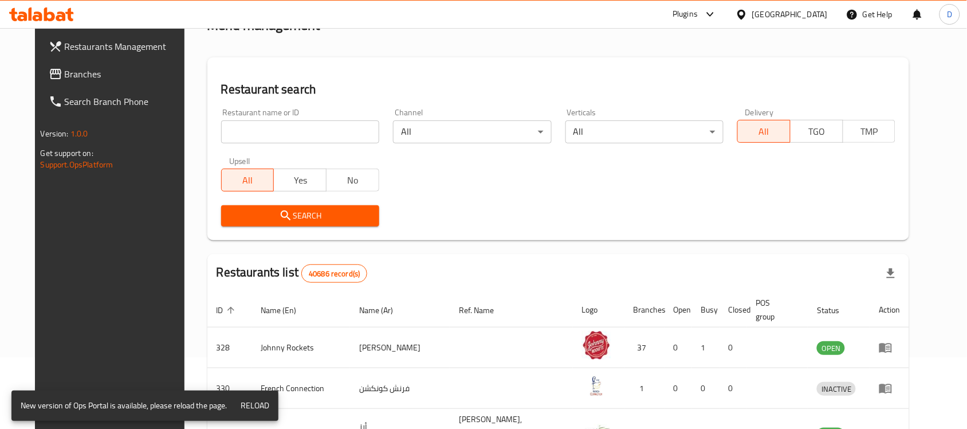  I want to click on button: No, so click(352, 180).